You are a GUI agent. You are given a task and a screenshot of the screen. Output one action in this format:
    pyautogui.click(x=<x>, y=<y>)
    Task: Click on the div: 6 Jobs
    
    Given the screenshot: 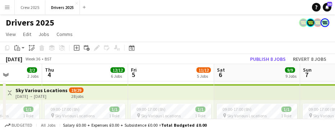 What is the action you would take?
    pyautogui.click(x=118, y=76)
    